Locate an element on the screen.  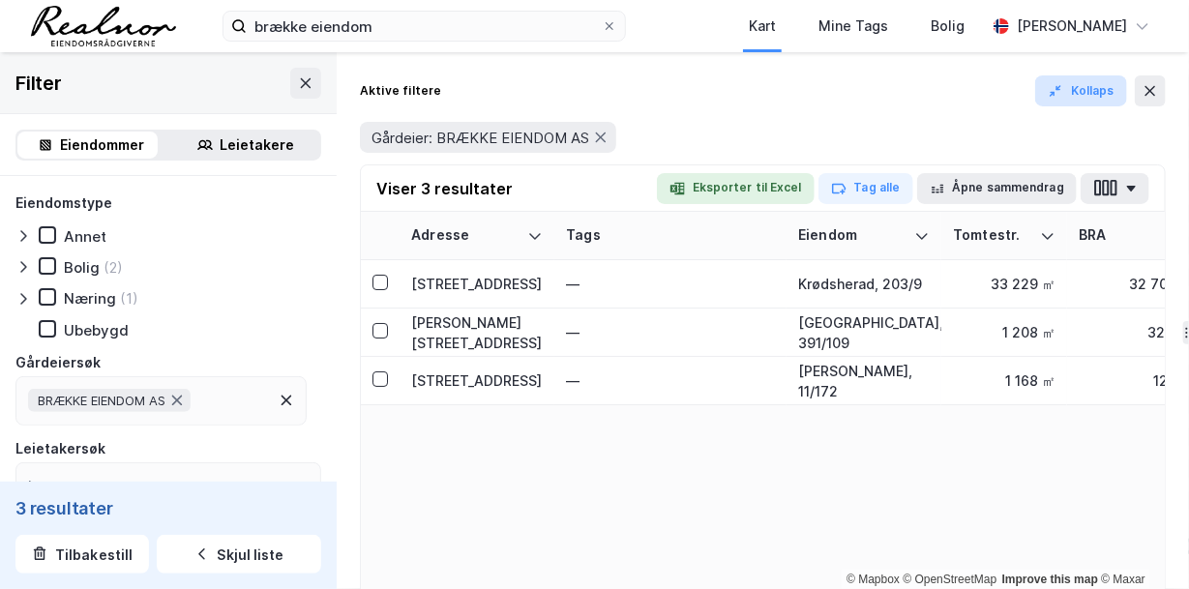
span: BRÆKKE EIENDOM AS is located at coordinates (102, 400).